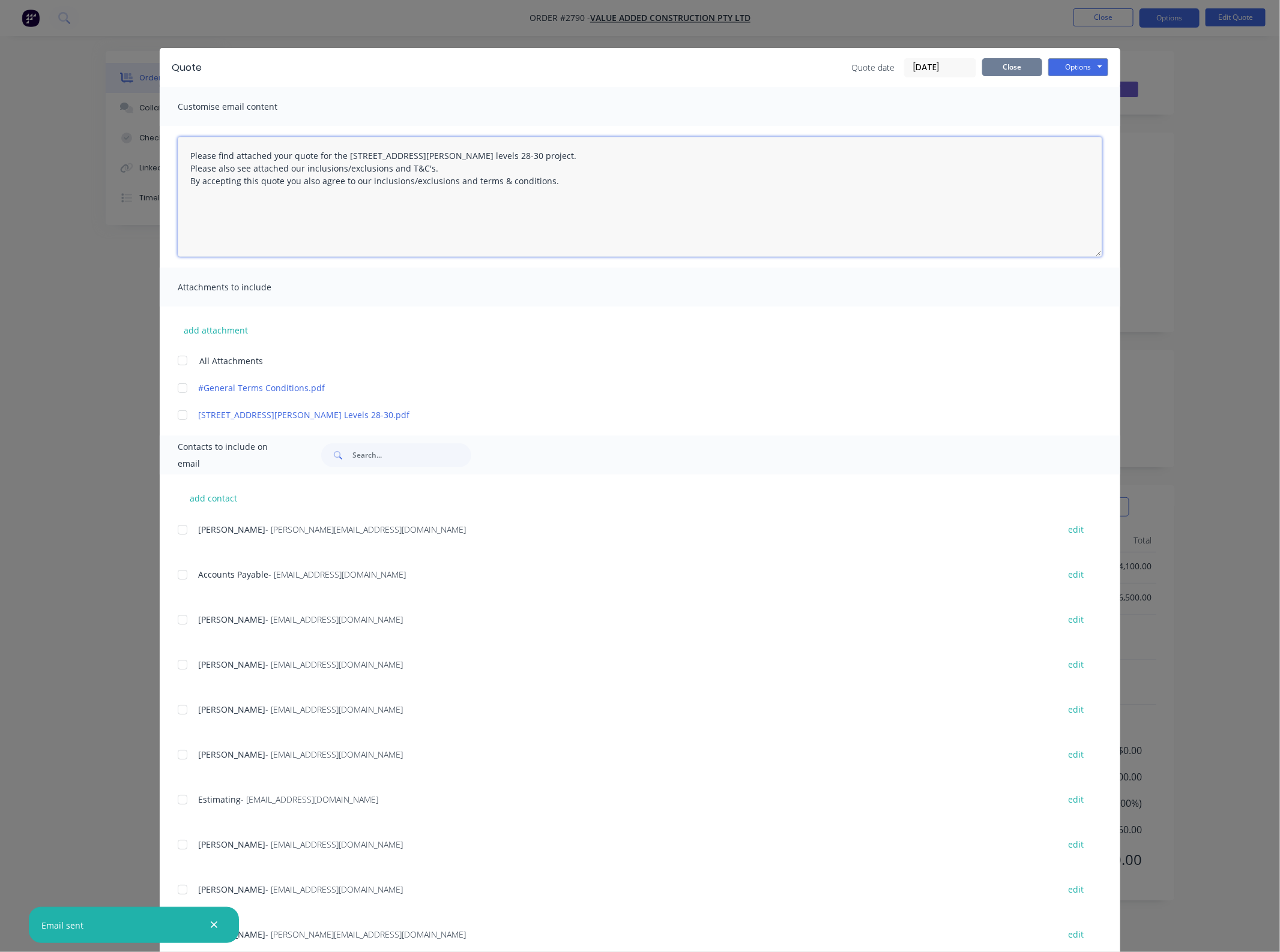  Describe the element at coordinates (873, 67) in the screenshot. I see `span: Quote date` at that location.